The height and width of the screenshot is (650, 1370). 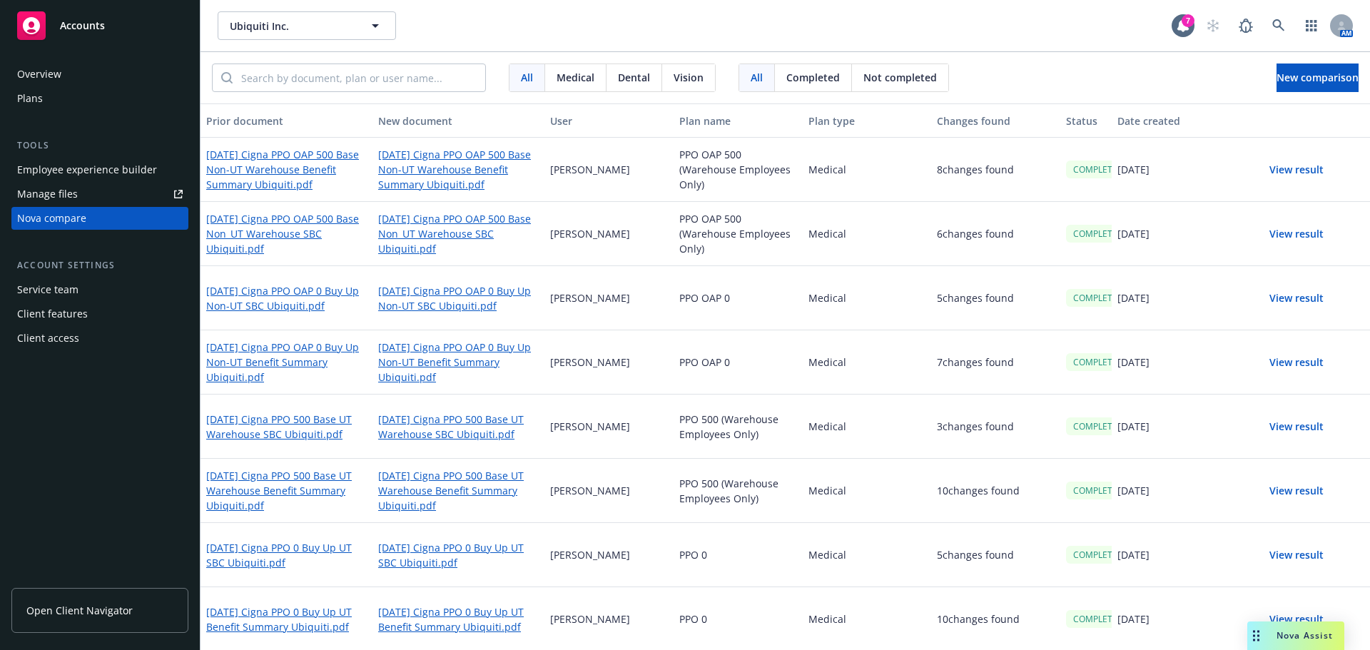 I want to click on a: Switch app, so click(x=1311, y=26).